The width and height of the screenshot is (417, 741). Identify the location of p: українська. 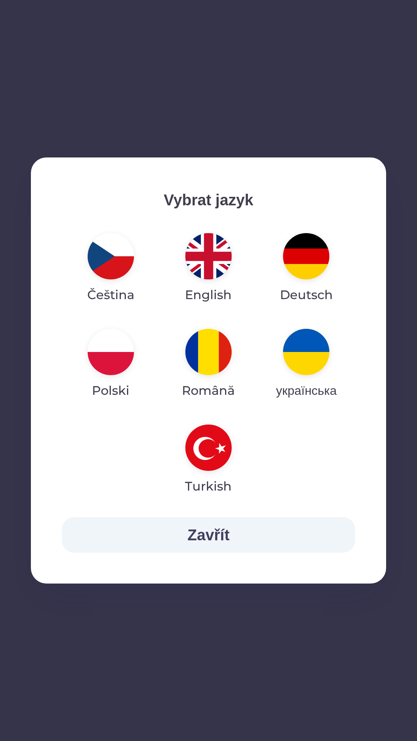
(306, 390).